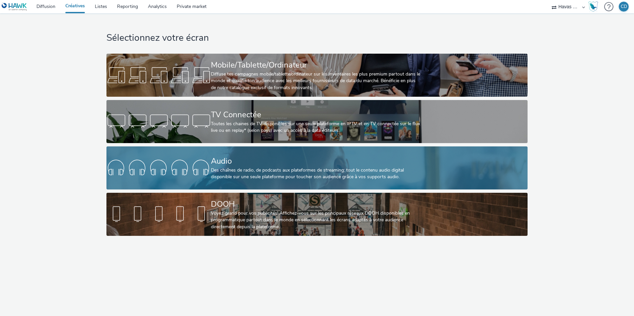 The height and width of the screenshot is (316, 634). Describe the element at coordinates (317, 214) in the screenshot. I see `a: DOOHVoyez grand pour vos publicités! Affichez-vous sur les principaux réseaux DOOH disponibles en...` at that location.